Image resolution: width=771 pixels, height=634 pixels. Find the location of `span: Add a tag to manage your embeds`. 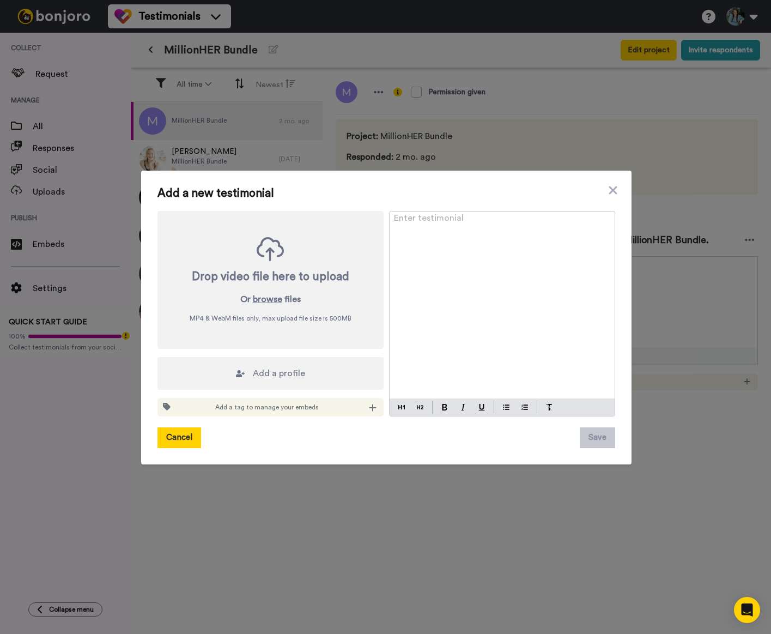

span: Add a tag to manage your embeds is located at coordinates (267, 407).